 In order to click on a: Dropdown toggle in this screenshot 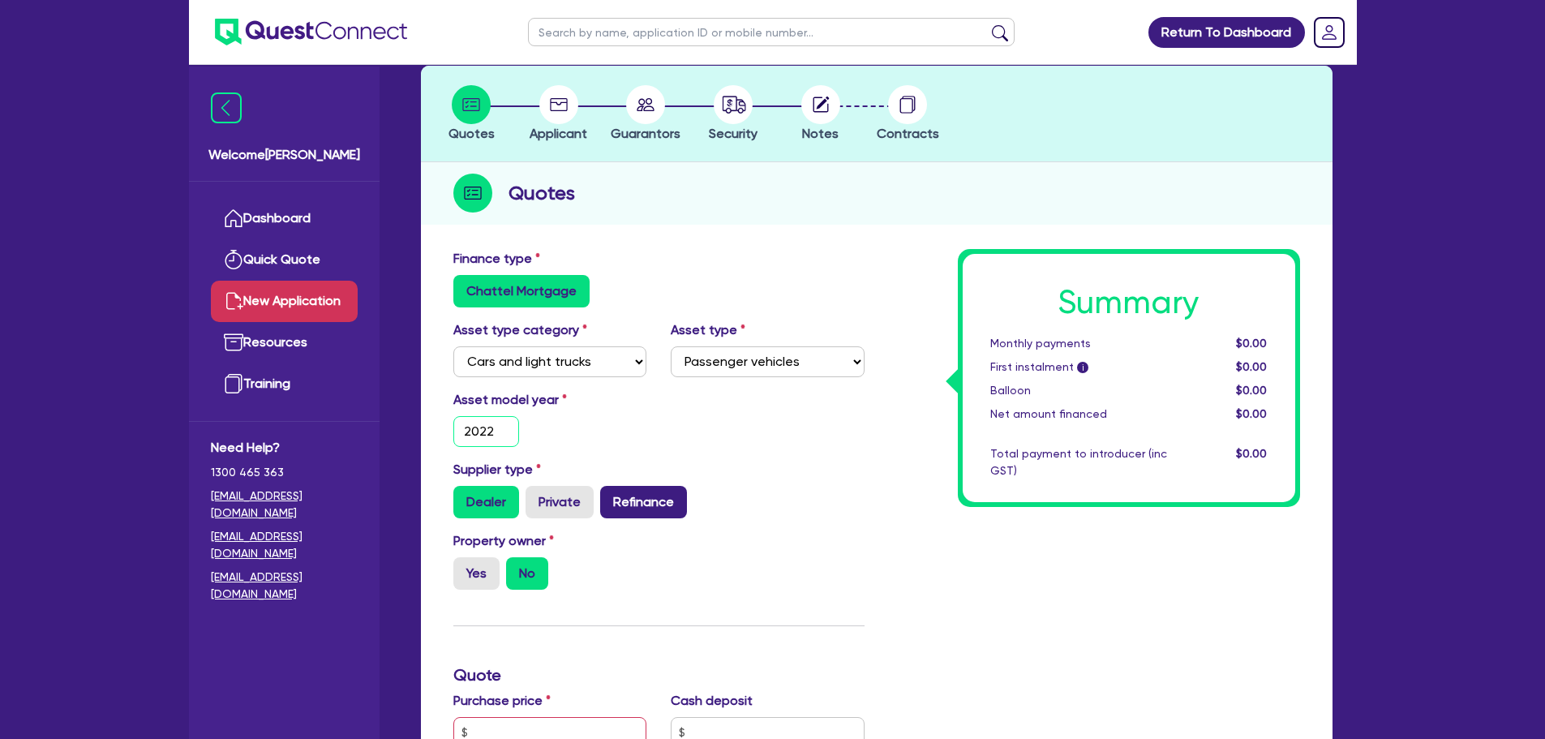, I will do `click(1329, 32)`.